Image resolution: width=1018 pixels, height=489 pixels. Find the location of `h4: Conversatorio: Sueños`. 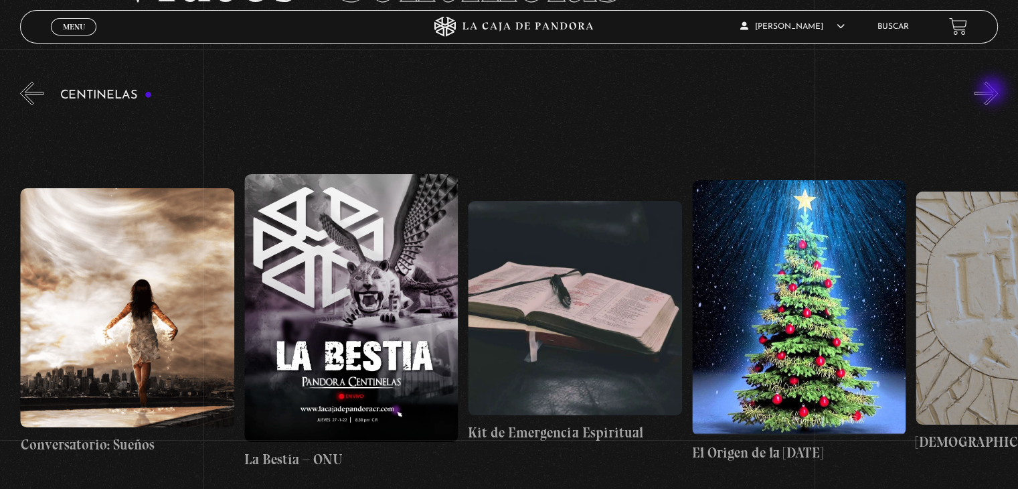

h4: Conversatorio: Sueños is located at coordinates (127, 445).